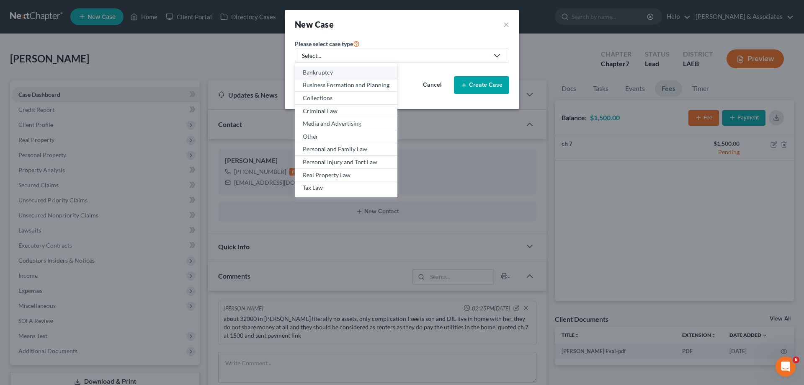 The width and height of the screenshot is (804, 385). Describe the element at coordinates (346, 162) in the screenshot. I see `a: Personal Injury and Tort Law` at that location.